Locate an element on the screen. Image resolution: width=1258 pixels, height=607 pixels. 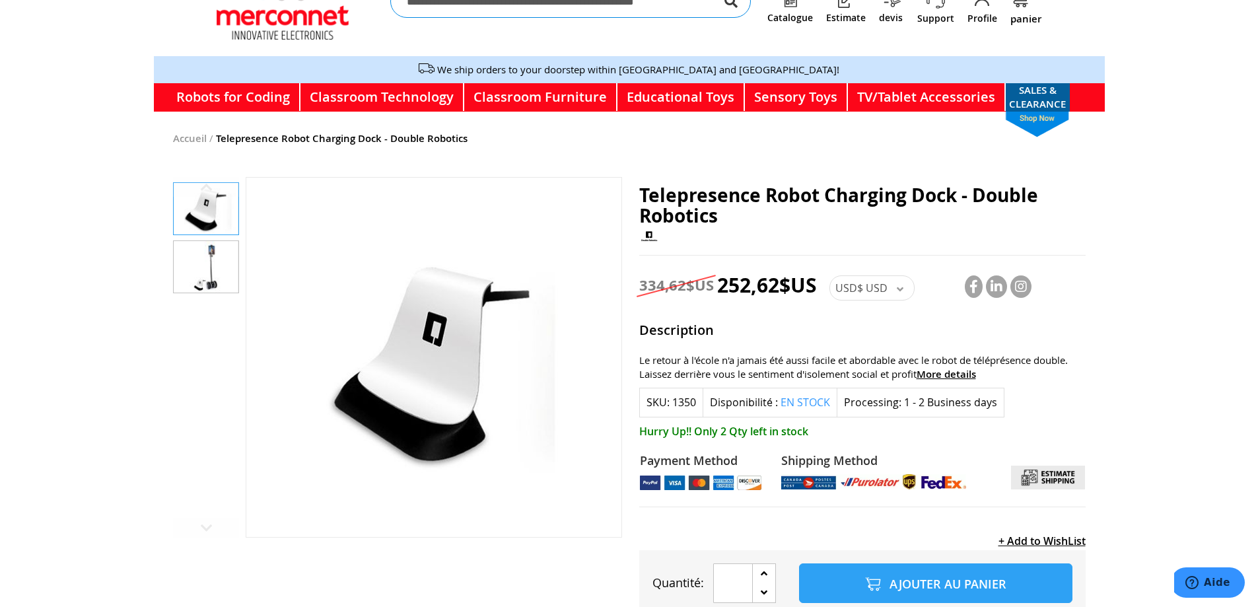
label: Disponibilité : is located at coordinates (743, 402).